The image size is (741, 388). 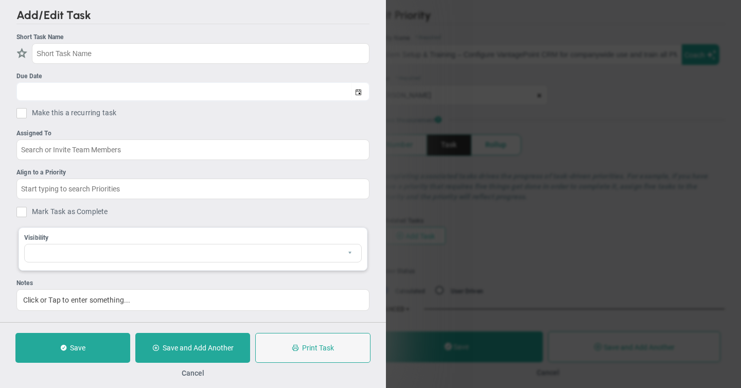 What do you see at coordinates (201, 54) in the screenshot?
I see `input: Short Task Name` at bounding box center [201, 54].